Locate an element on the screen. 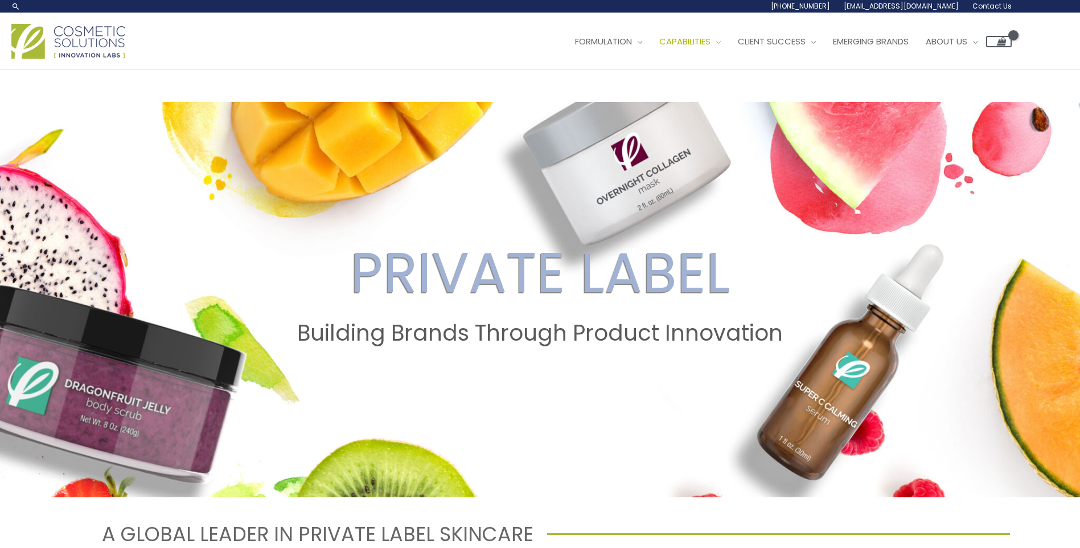 The image size is (1080, 548). a: Emerging Brands is located at coordinates (871, 42).